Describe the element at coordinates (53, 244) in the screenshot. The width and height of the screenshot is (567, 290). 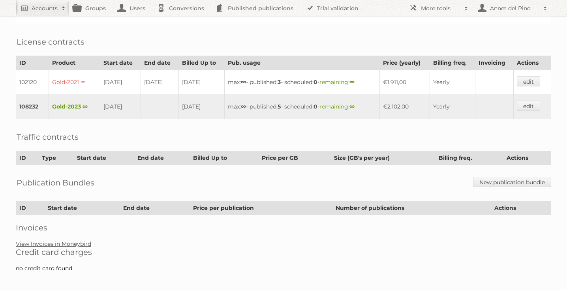
I see `a: View Invoices in Moneybird` at that location.